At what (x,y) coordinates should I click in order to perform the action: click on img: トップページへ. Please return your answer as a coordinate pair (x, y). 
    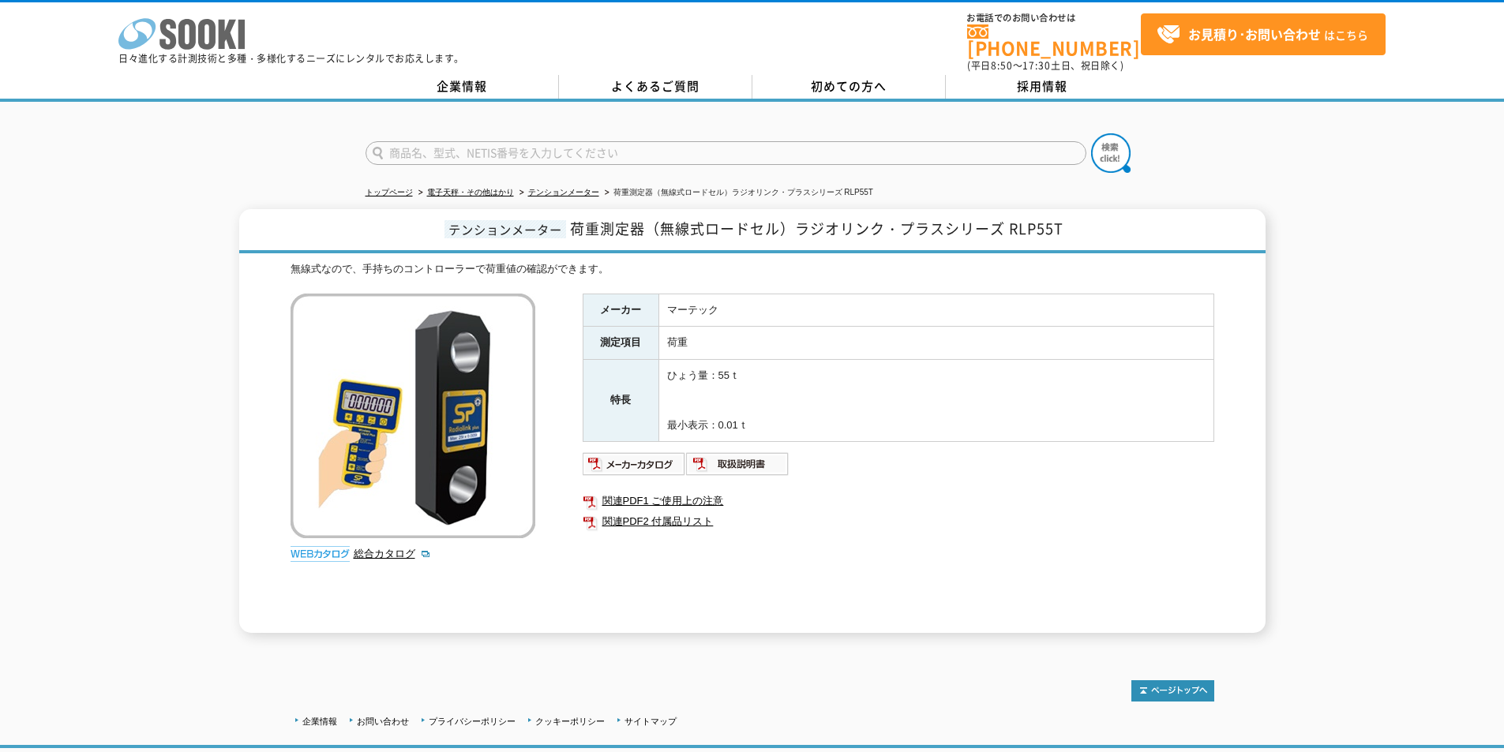
    Looking at the image, I should click on (1172, 691).